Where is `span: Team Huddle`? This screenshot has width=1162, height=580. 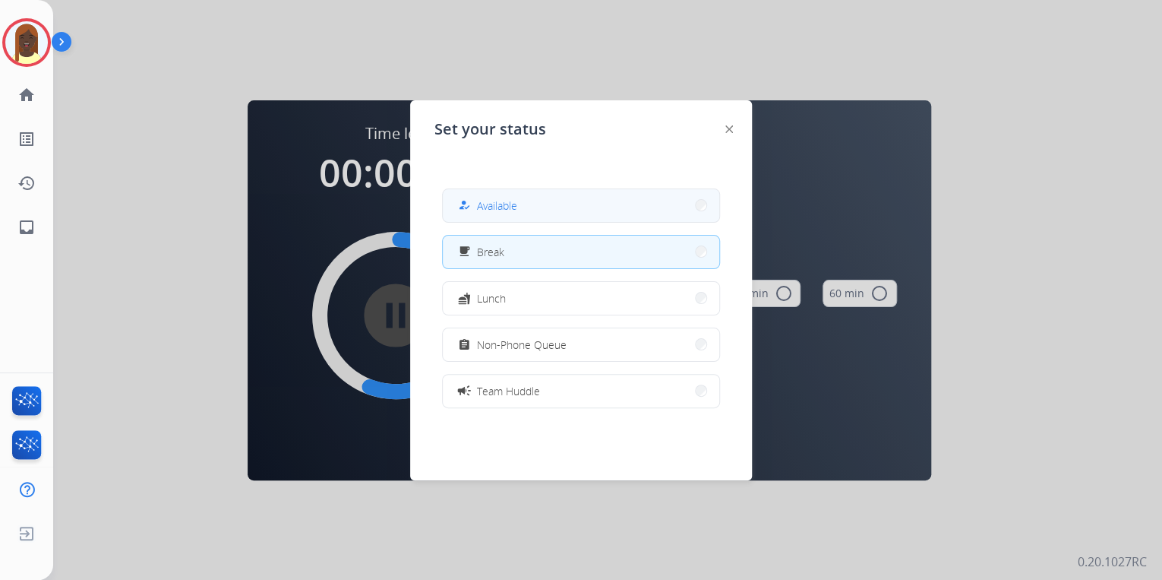
span: Team Huddle is located at coordinates (508, 390).